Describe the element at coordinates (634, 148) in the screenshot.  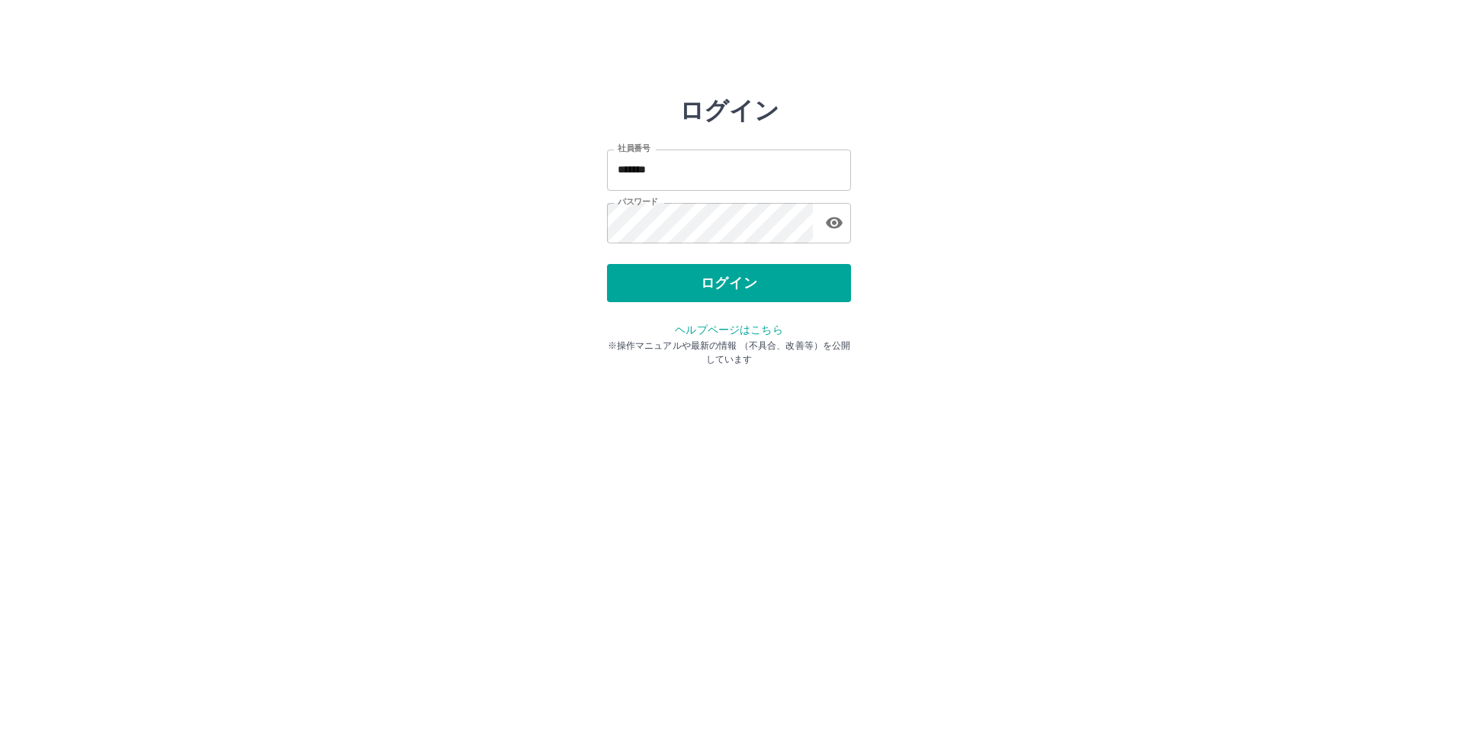
I see `label: 社員番号` at that location.